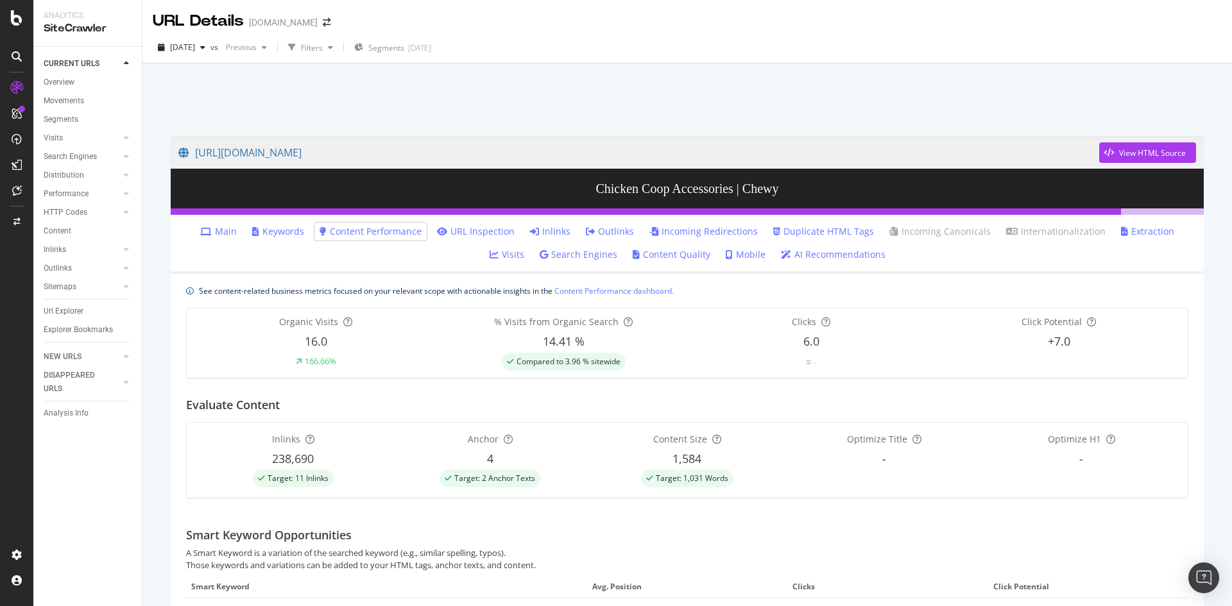 The image size is (1232, 606). What do you see at coordinates (58, 268) in the screenshot?
I see `div: Outlinks` at bounding box center [58, 268].